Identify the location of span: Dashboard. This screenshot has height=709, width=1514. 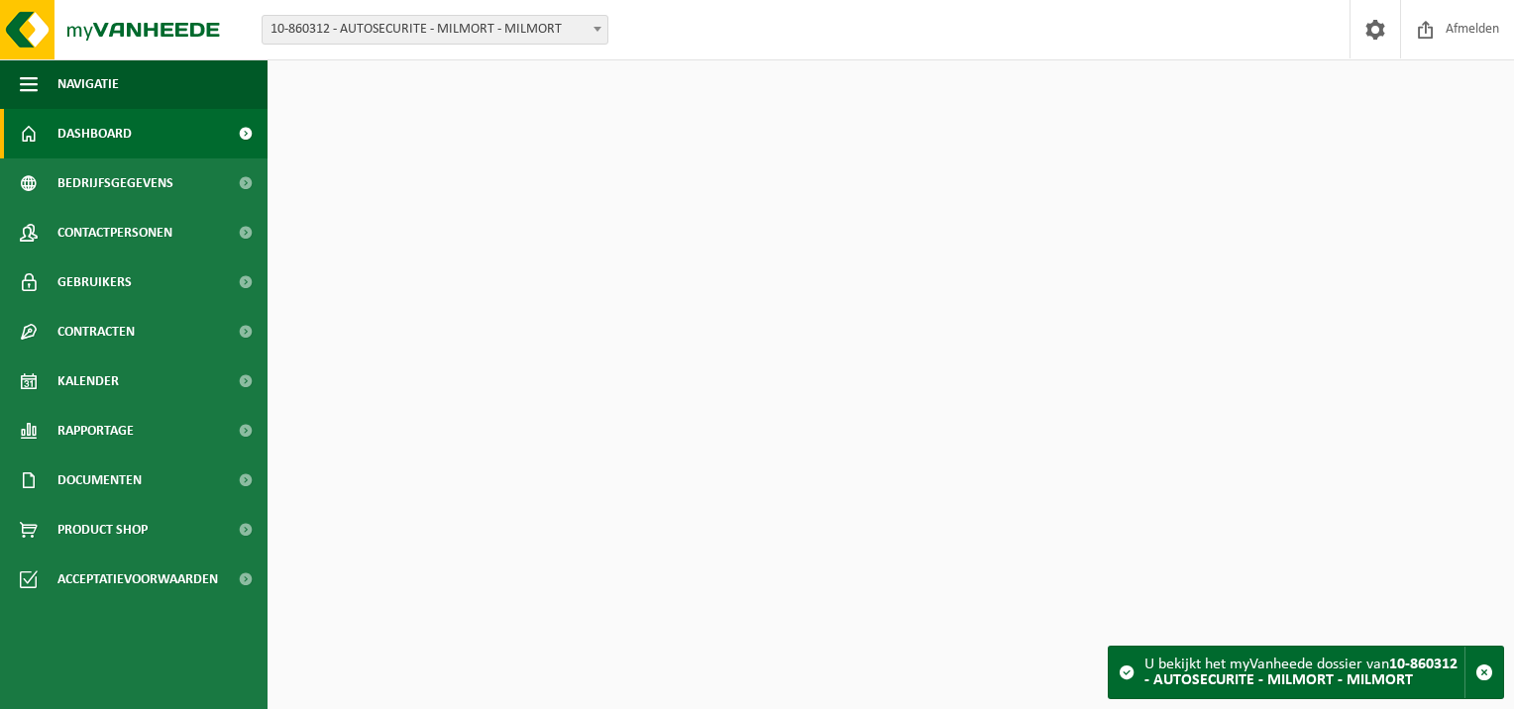
(94, 134).